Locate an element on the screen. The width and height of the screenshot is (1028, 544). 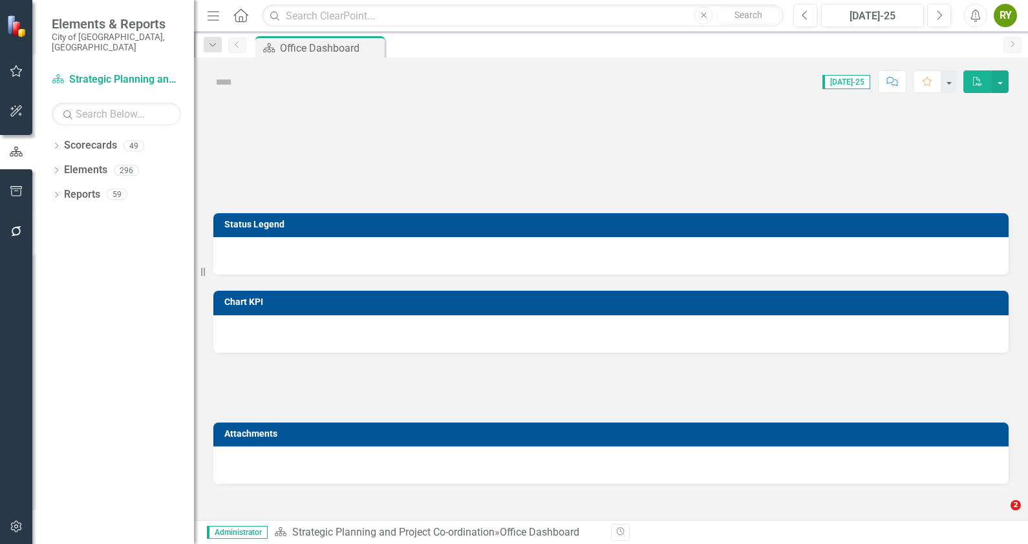
h3: Attachments is located at coordinates (613, 434).